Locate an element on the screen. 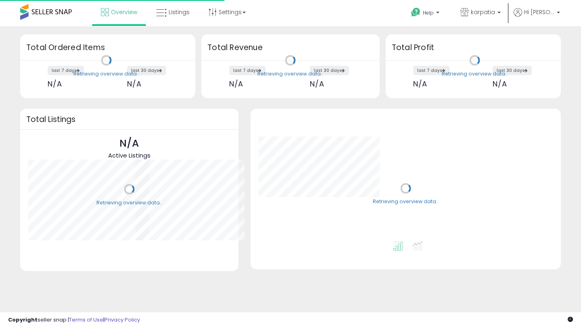  span: Help is located at coordinates (428, 13).